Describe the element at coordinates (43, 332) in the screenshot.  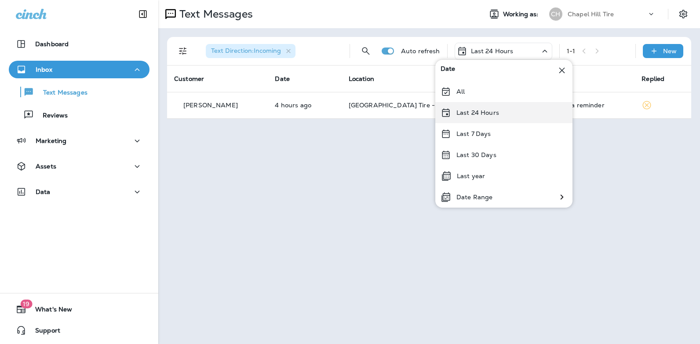
I see `span: Support` at that location.